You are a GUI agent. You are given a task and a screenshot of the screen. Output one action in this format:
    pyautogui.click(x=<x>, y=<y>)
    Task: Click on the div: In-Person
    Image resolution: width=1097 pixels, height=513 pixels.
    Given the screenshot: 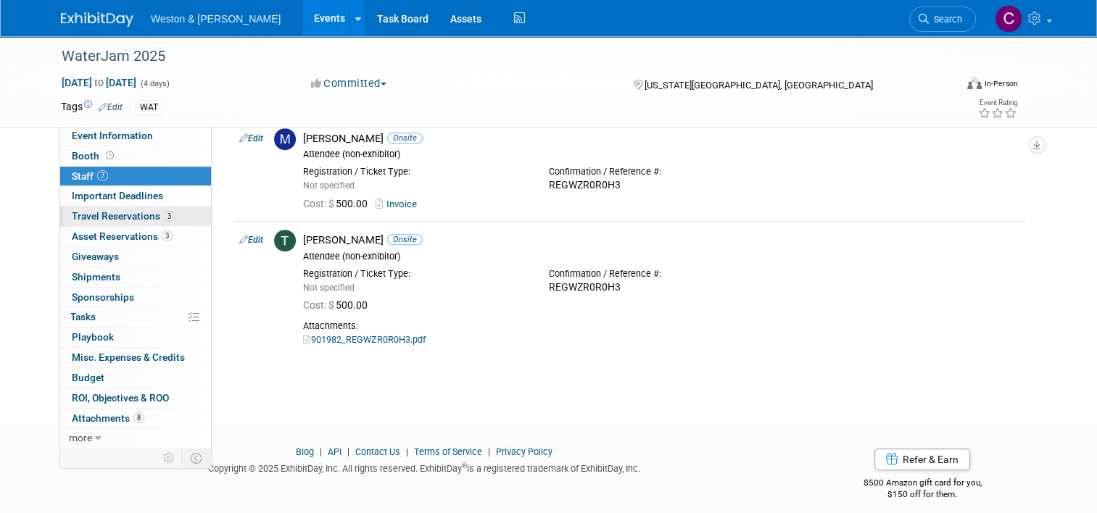 What is the action you would take?
    pyautogui.click(x=1000, y=83)
    